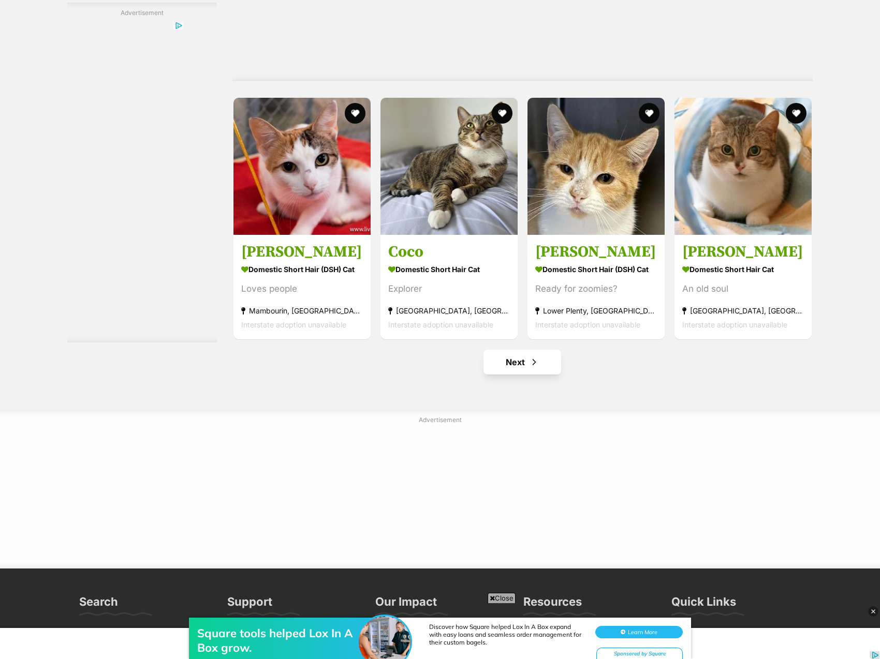 The image size is (880, 659). Describe the element at coordinates (142, 172) in the screenshot. I see `div: Advertisement` at that location.